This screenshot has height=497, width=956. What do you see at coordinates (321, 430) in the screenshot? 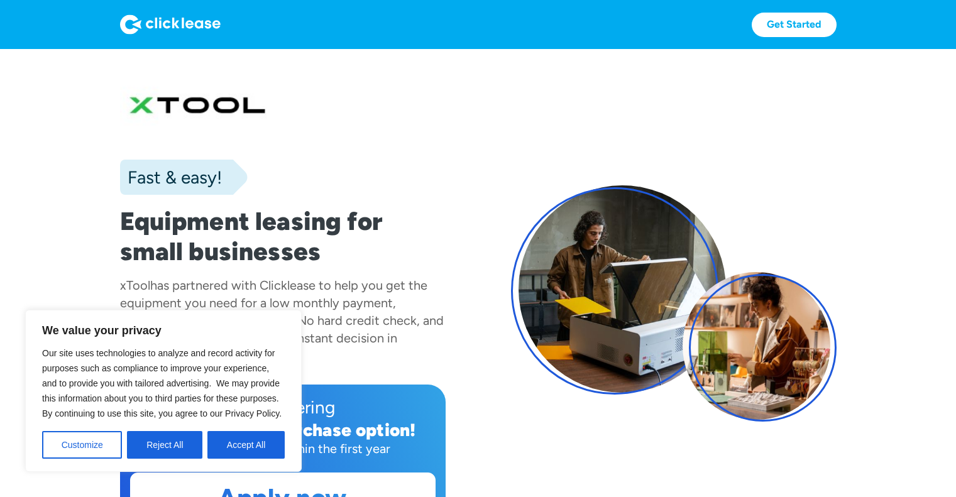
I see `div: early purchase option!` at bounding box center [321, 430].